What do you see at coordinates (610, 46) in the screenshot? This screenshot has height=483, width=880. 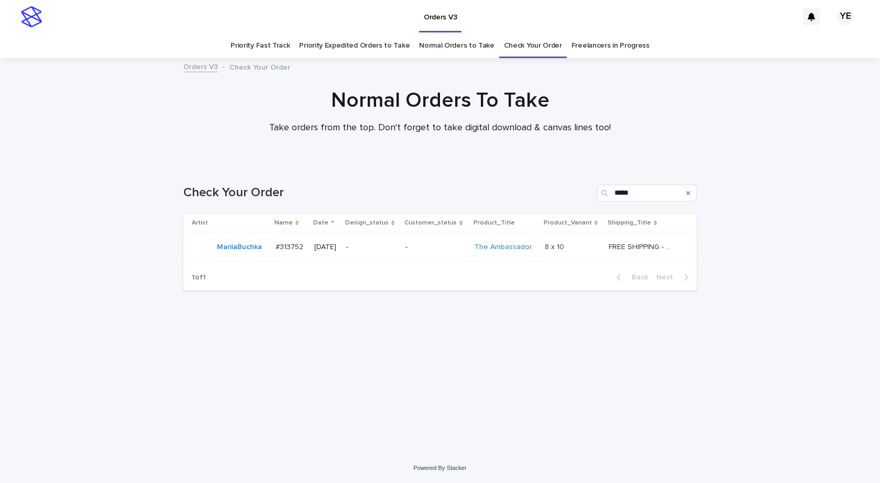 I see `a: Freelancers in Progress` at bounding box center [610, 46].